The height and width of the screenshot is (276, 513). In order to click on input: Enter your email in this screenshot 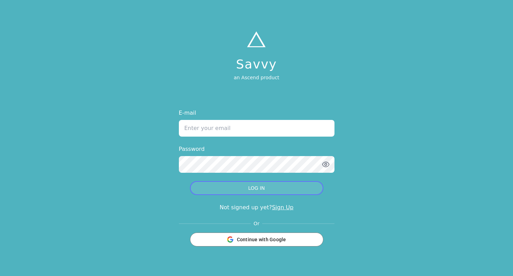, I will do `click(256, 128)`.